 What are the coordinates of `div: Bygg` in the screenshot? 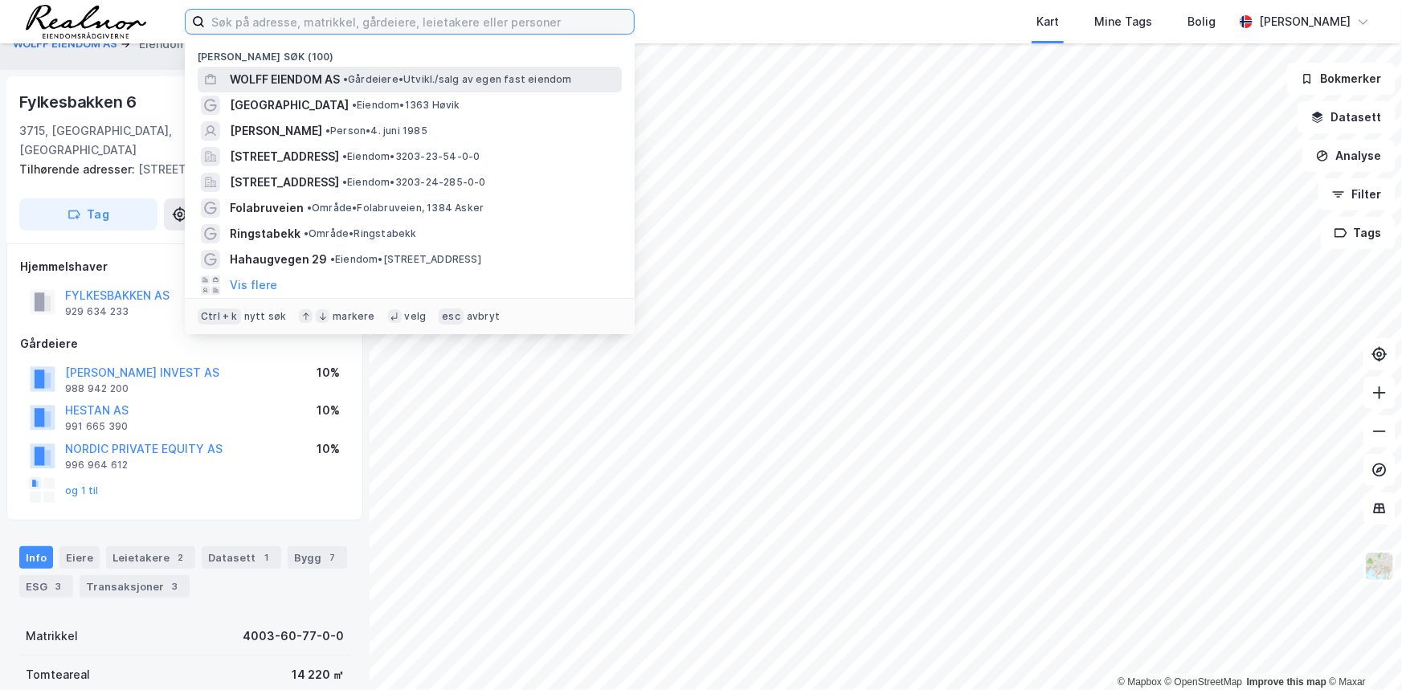 It's located at (317, 558).